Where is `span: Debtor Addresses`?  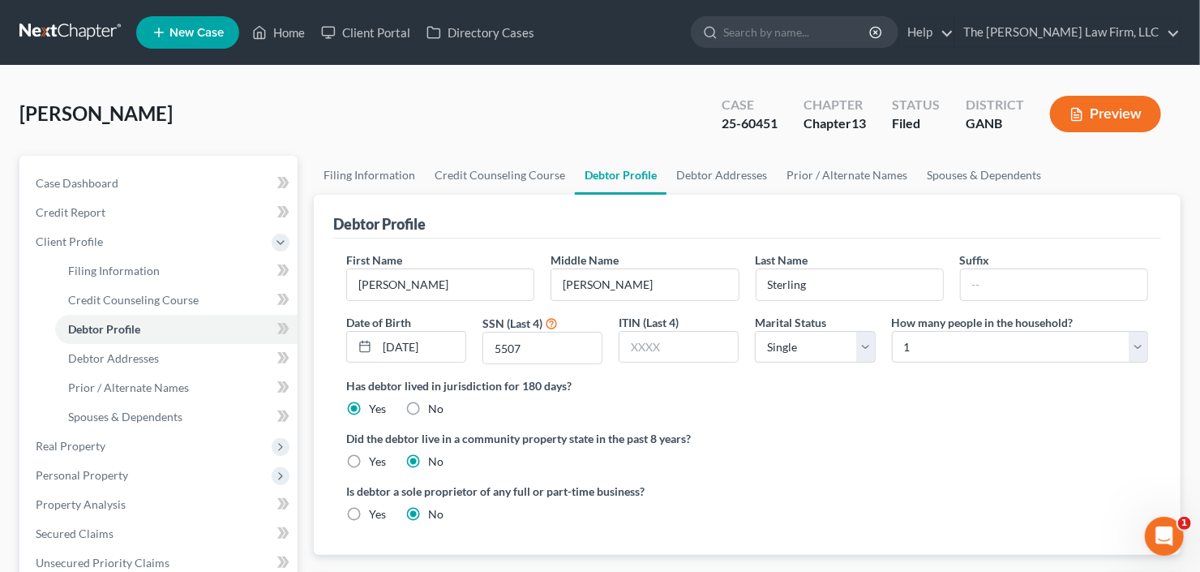 span: Debtor Addresses is located at coordinates (114, 358).